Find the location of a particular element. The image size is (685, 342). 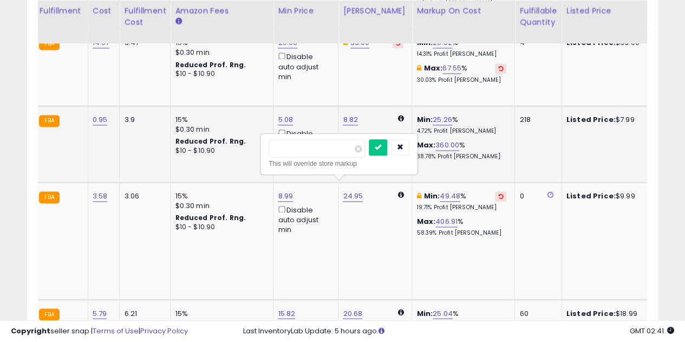

a: 0.95 is located at coordinates (100, 120).